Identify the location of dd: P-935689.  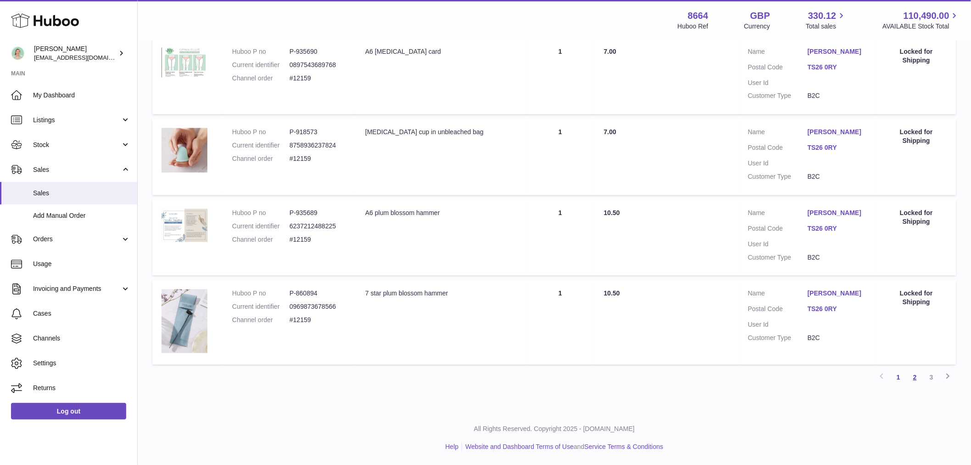
(318, 213).